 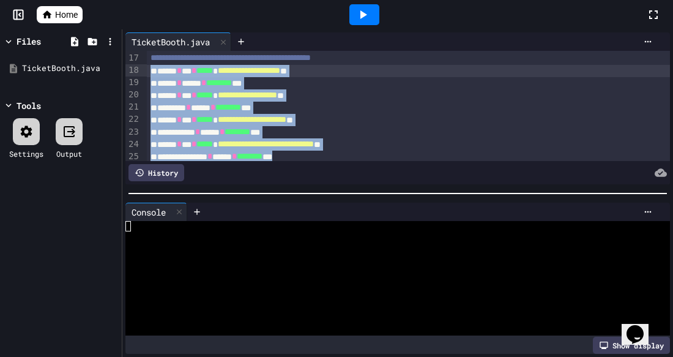 I want to click on div: 20, so click(x=133, y=95).